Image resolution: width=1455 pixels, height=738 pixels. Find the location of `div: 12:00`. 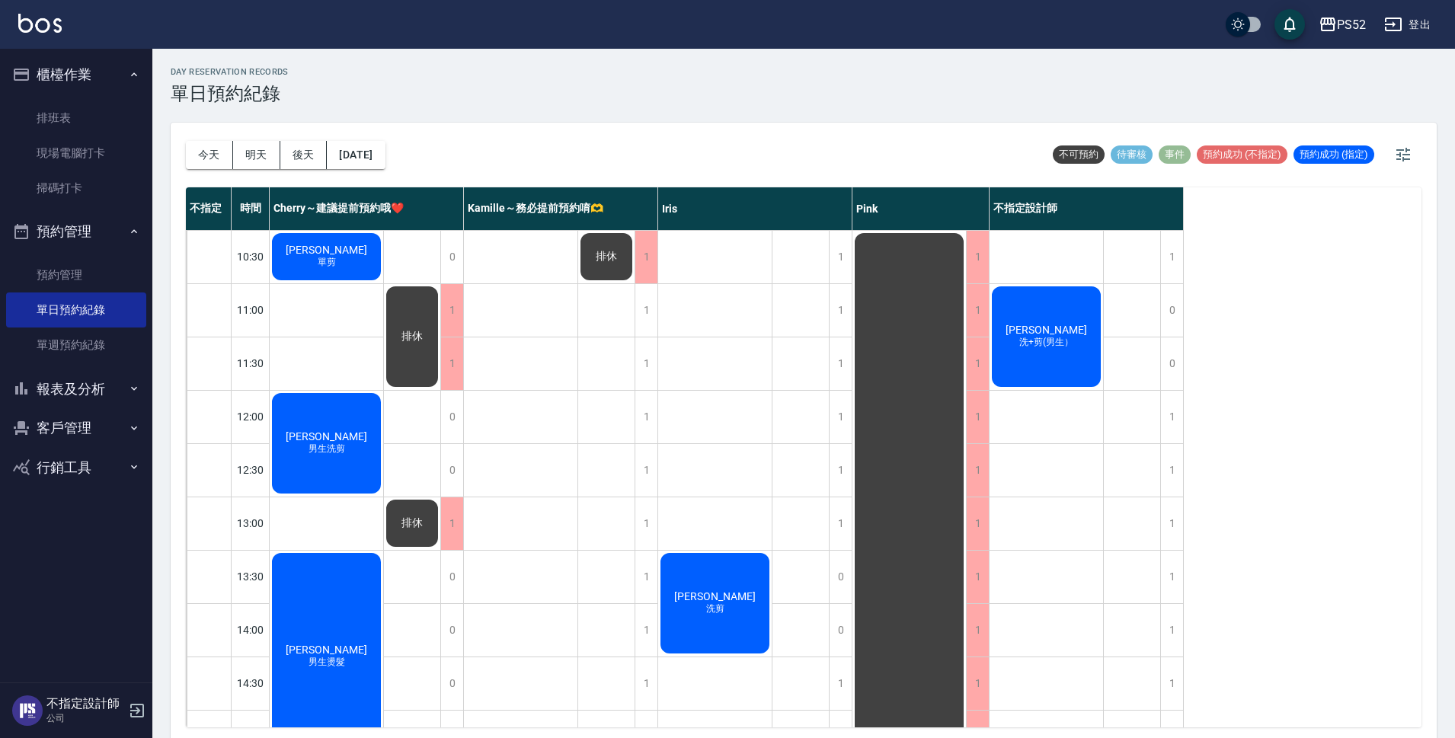

div: 12:00 is located at coordinates (251, 417).